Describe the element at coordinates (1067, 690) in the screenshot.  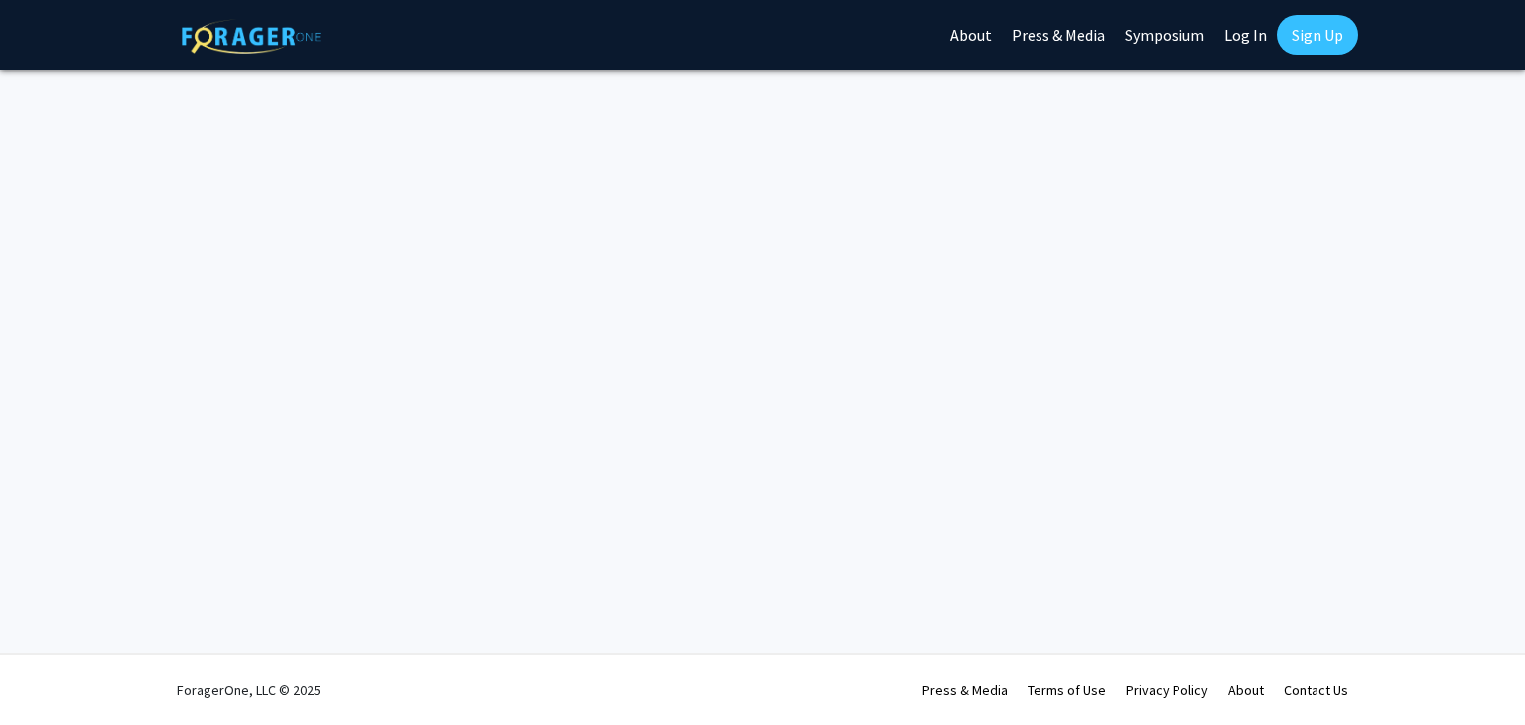
I see `a: Terms of Use` at that location.